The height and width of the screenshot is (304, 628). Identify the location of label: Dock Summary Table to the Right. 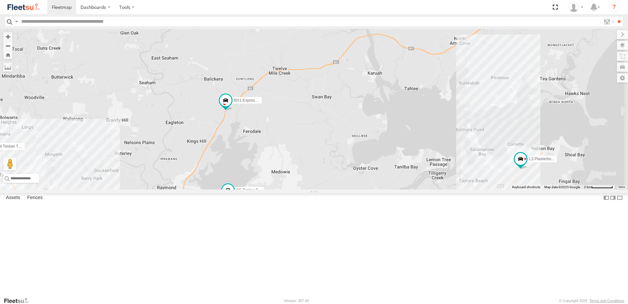
(613, 198).